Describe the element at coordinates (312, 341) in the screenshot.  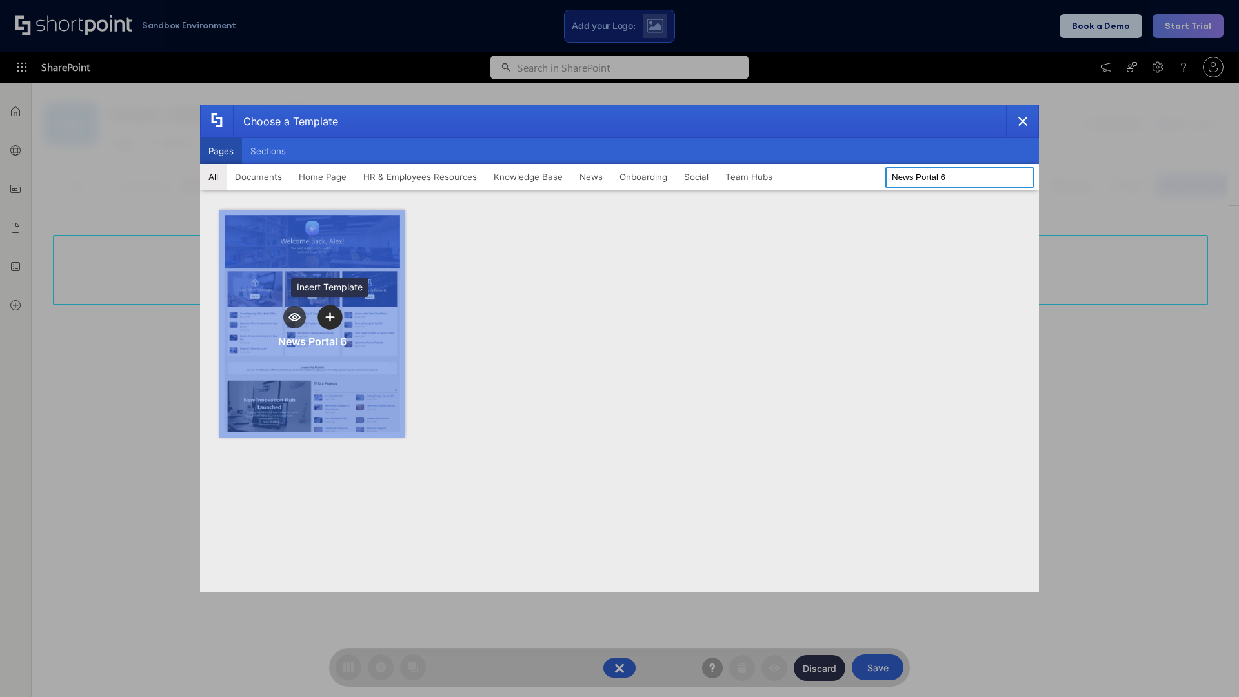
I see `div: News Portal 6` at that location.